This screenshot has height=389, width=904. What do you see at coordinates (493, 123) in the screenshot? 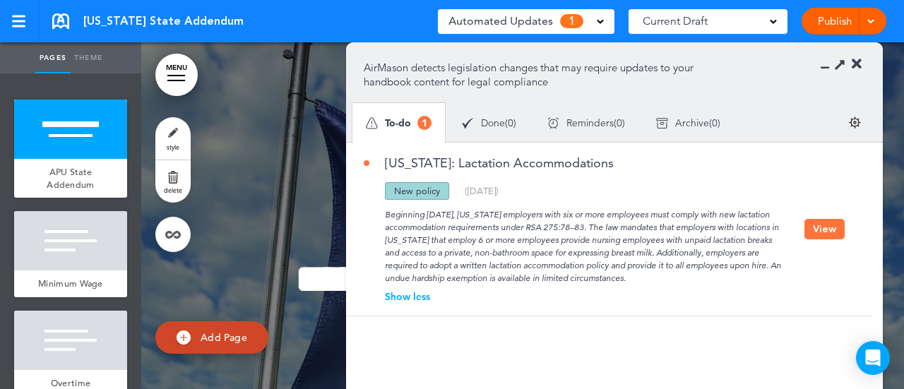
I see `span: Done` at bounding box center [493, 123].